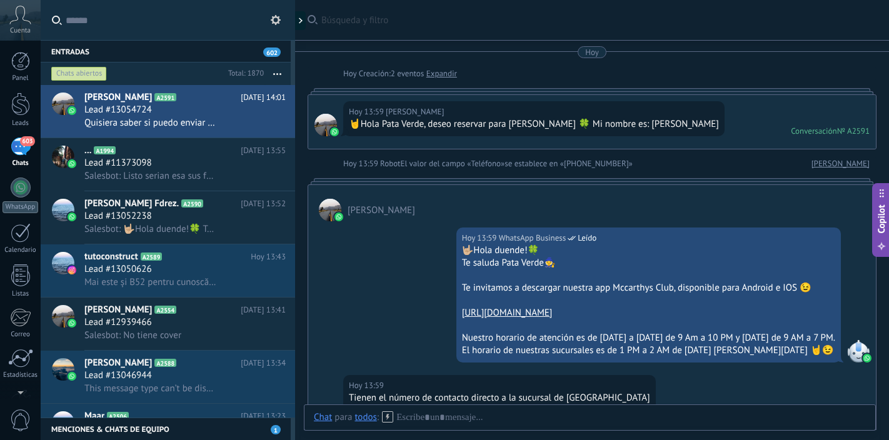 This screenshot has width=889, height=440. Describe the element at coordinates (165, 97) in the screenshot. I see `span: A2591` at that location.